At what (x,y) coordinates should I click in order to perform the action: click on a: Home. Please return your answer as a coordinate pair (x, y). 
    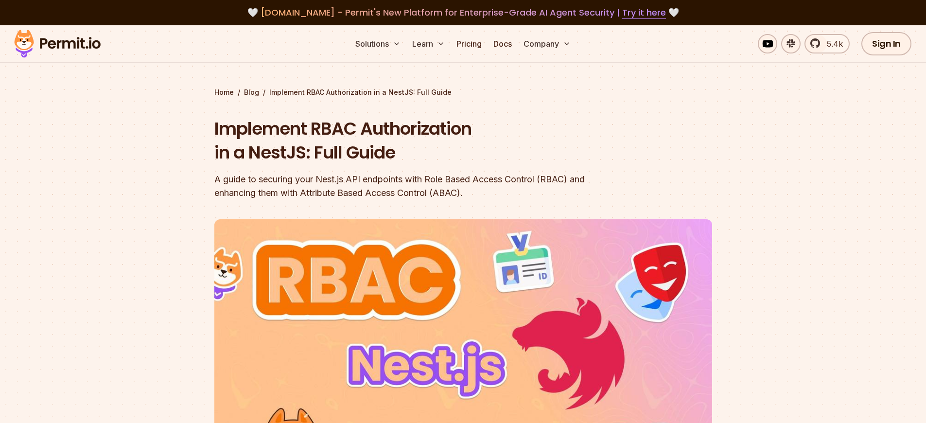
    Looking at the image, I should click on (224, 92).